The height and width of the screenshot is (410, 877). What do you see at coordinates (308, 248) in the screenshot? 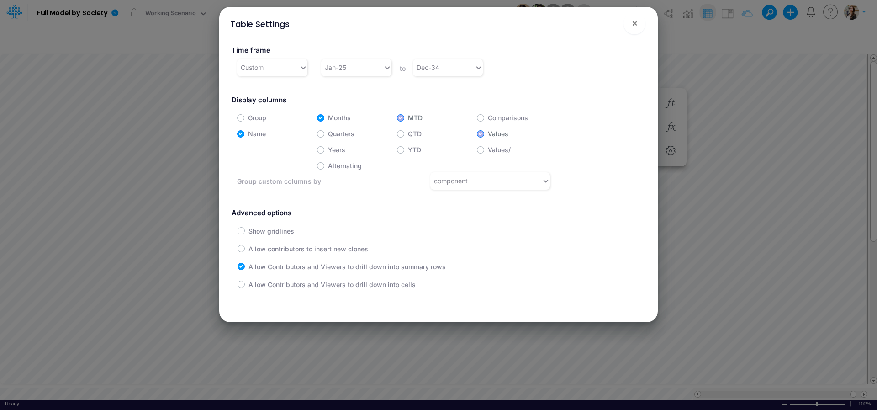
I see `label: Allow contributors to insert new clones` at bounding box center [308, 248].